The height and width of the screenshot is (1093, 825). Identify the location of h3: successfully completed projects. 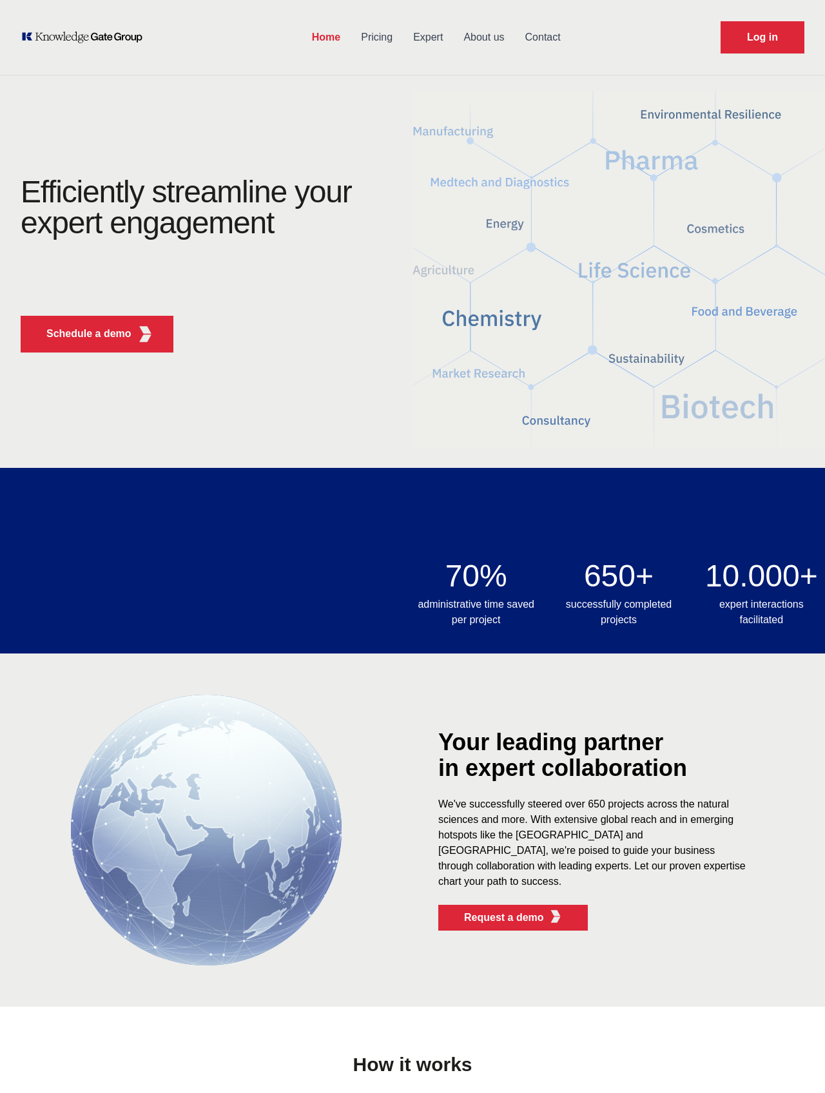
(618, 612).